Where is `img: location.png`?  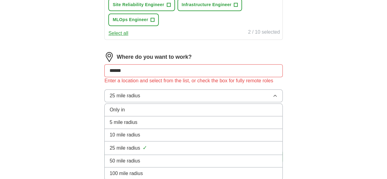
img: location.png is located at coordinates (109, 57).